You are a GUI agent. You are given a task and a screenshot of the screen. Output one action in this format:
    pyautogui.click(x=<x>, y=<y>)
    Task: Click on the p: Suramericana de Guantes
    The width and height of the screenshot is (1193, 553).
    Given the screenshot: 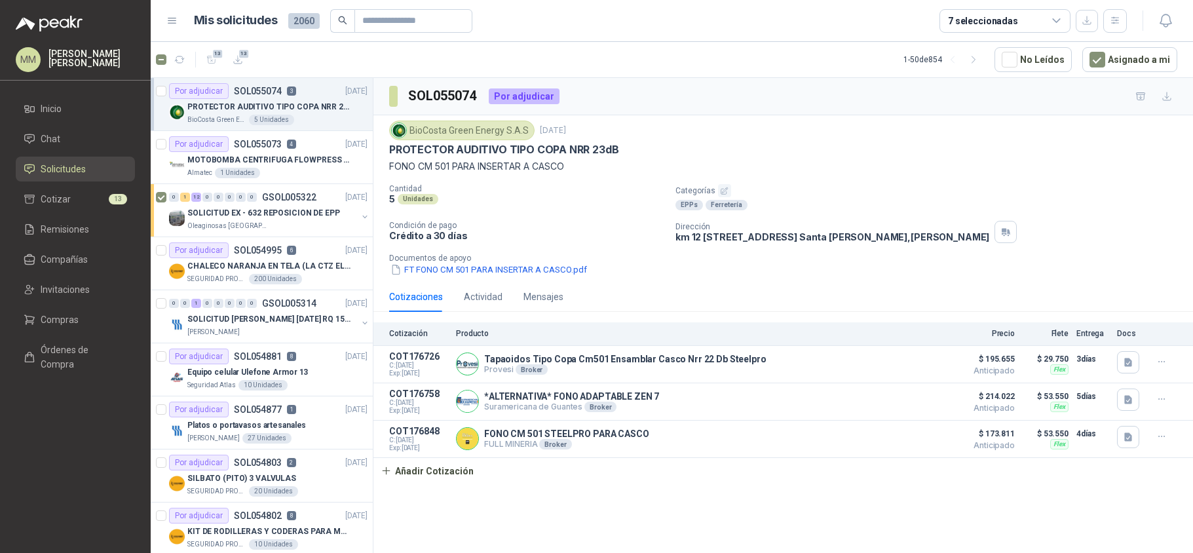 What is the action you would take?
    pyautogui.click(x=571, y=407)
    